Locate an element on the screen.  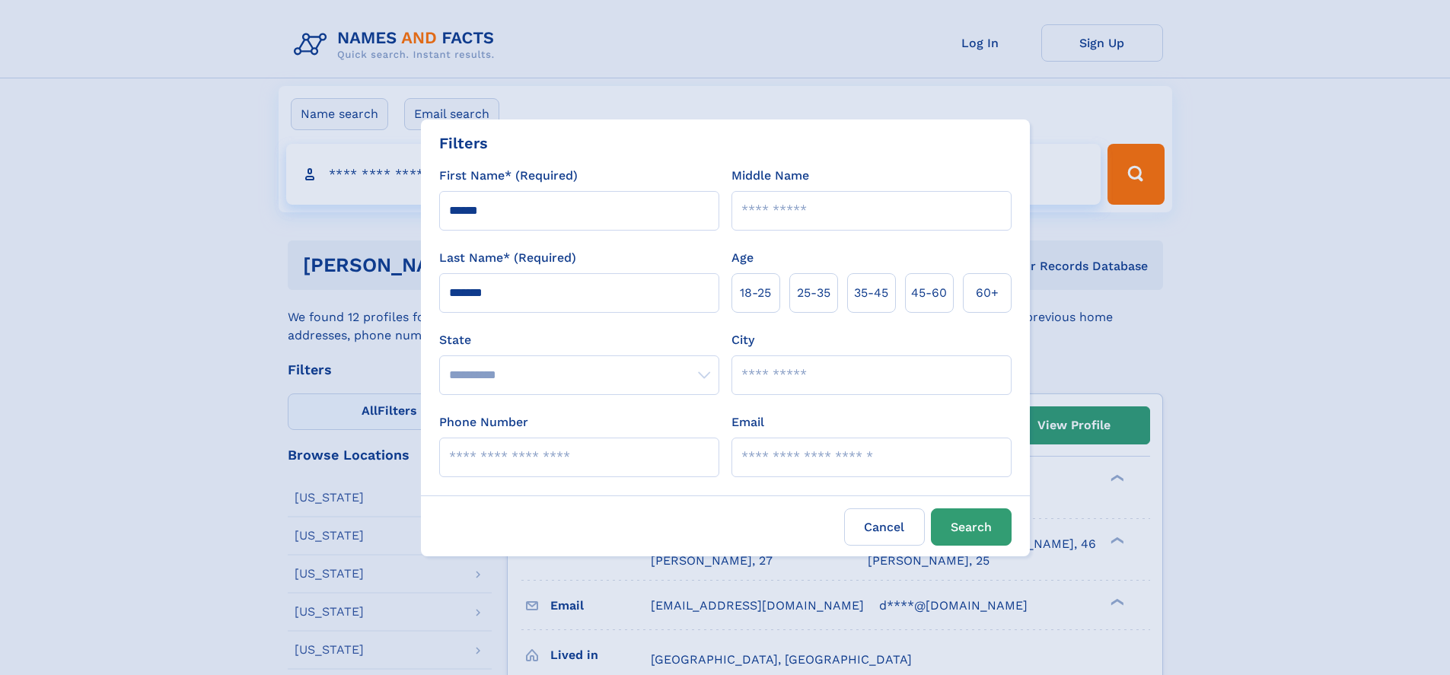
label: Phone Number is located at coordinates (483, 422).